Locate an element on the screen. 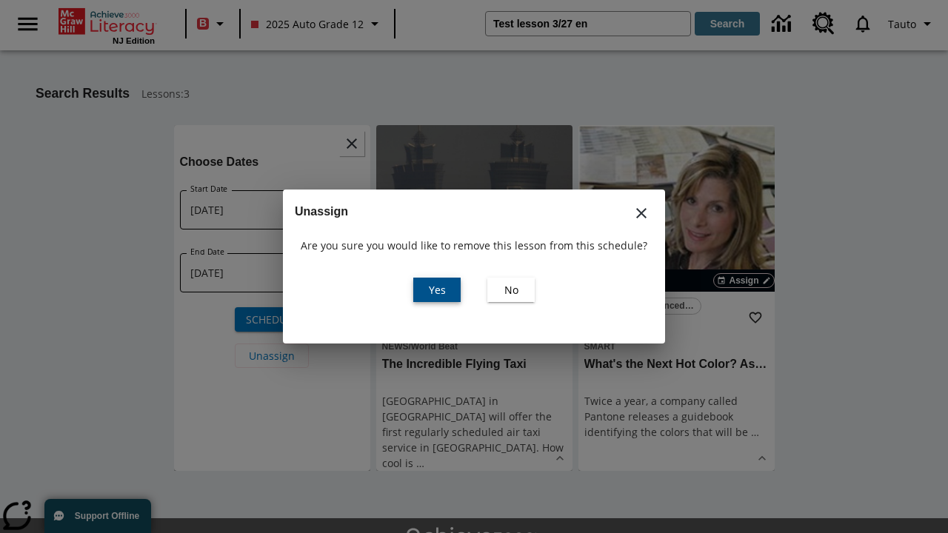 The image size is (948, 533). button: No is located at coordinates (511, 289).